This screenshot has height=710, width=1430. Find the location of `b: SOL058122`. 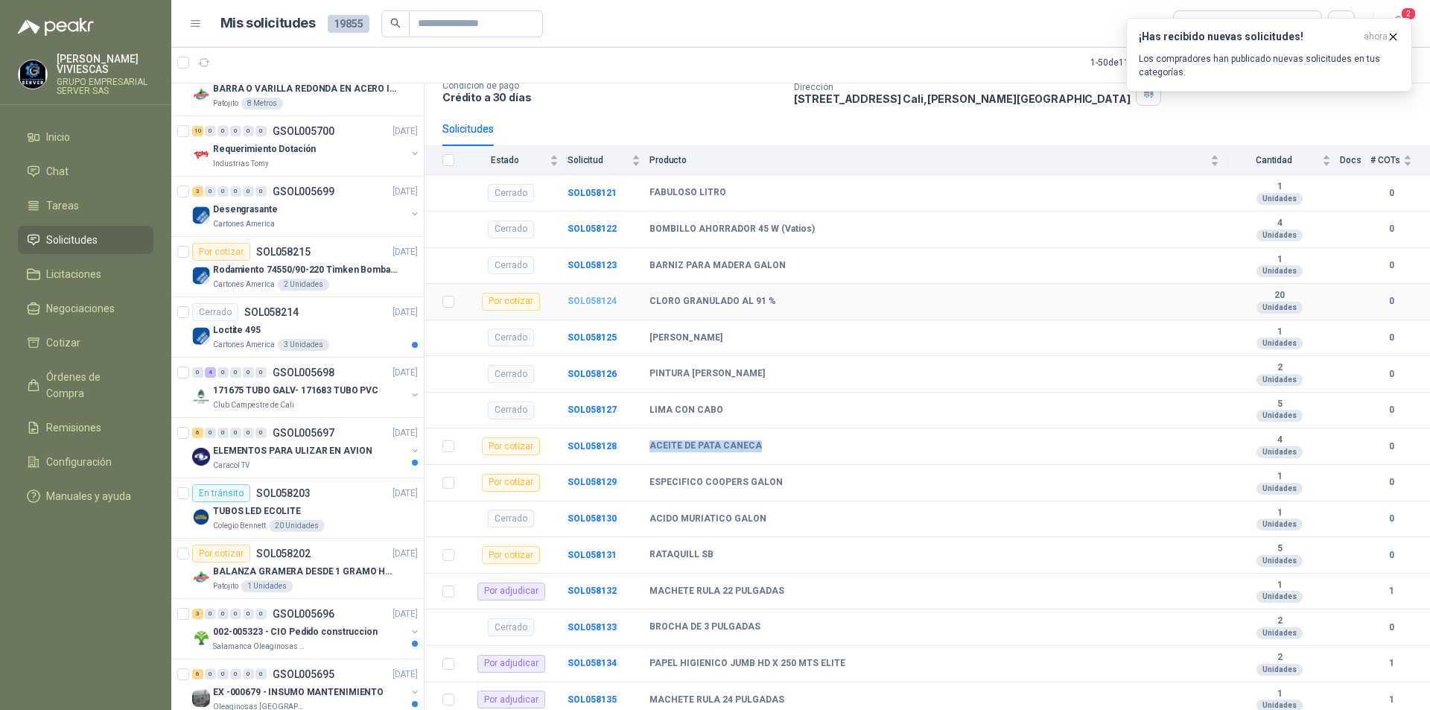

b: SOL058122 is located at coordinates (592, 229).